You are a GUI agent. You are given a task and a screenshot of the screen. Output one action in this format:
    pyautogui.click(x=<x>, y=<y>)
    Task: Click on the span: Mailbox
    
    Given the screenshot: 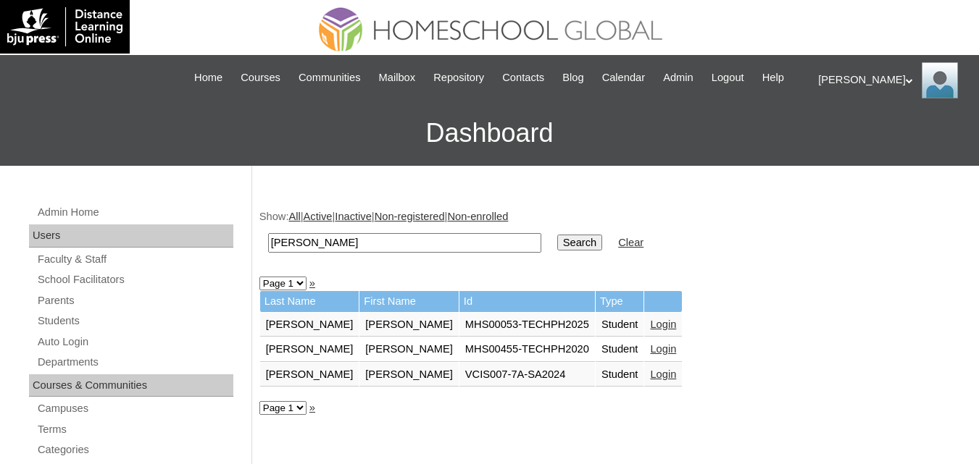 What is the action you would take?
    pyautogui.click(x=397, y=78)
    